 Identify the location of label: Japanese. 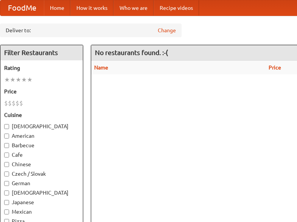
(42, 202).